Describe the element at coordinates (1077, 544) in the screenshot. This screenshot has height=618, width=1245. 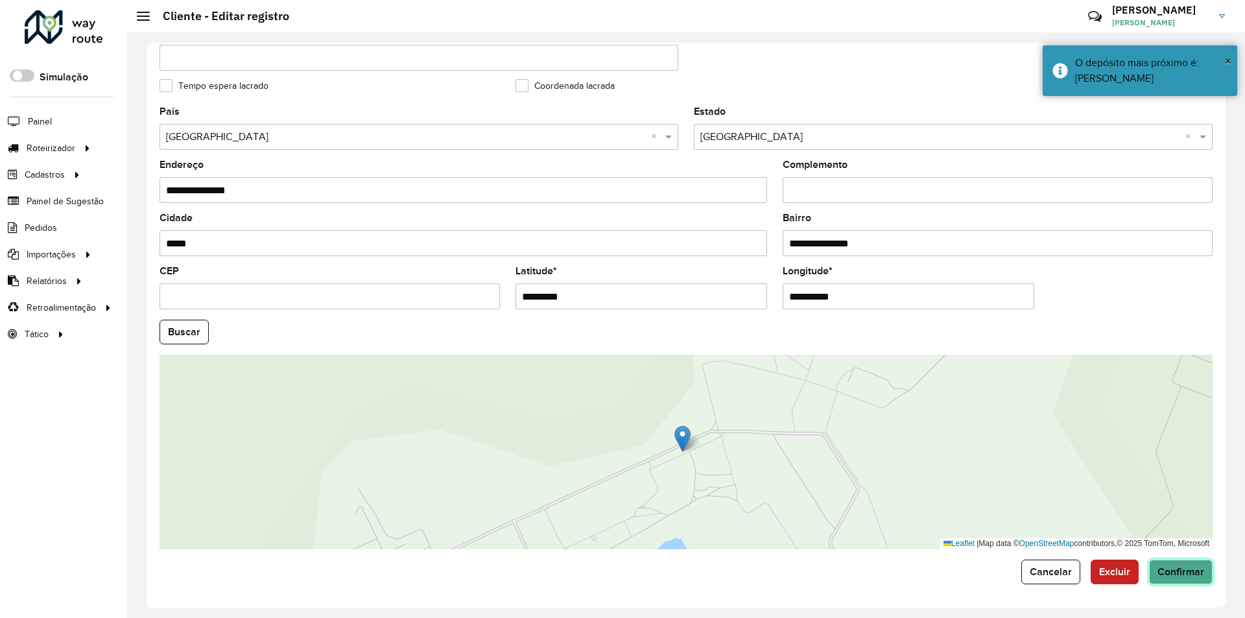
I see `div: Map data © contributors,© 2025 TomTom, Microsoft` at that location.